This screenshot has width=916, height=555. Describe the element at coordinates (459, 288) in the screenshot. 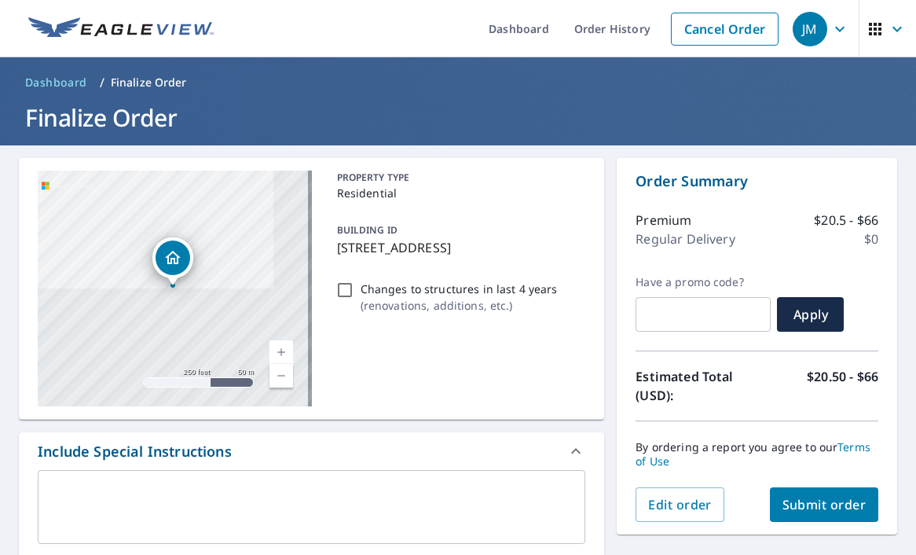

I see `p: Changes to structures in last 4 years` at that location.